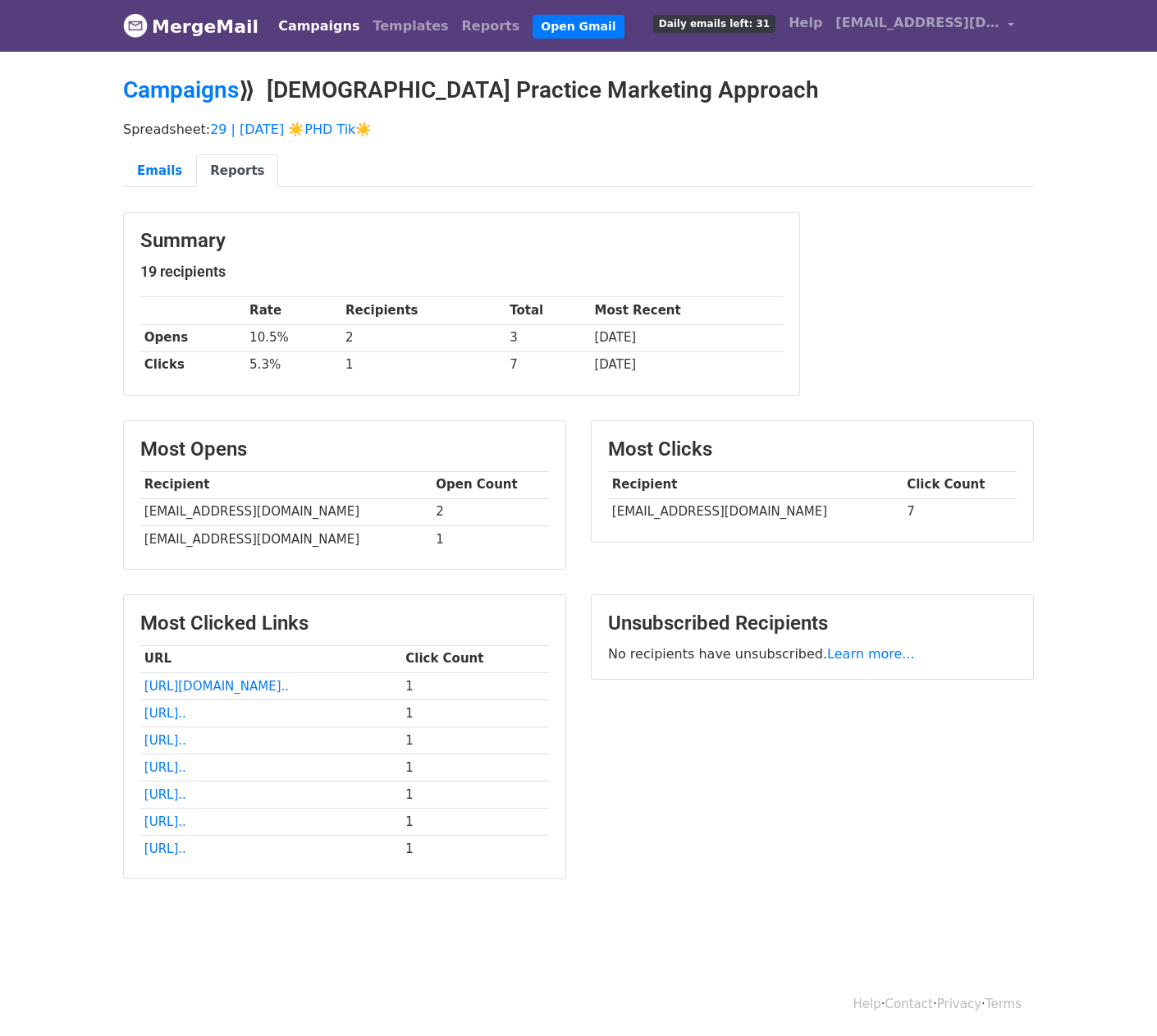 Image resolution: width=1157 pixels, height=1036 pixels. I want to click on th: Open Count, so click(490, 484).